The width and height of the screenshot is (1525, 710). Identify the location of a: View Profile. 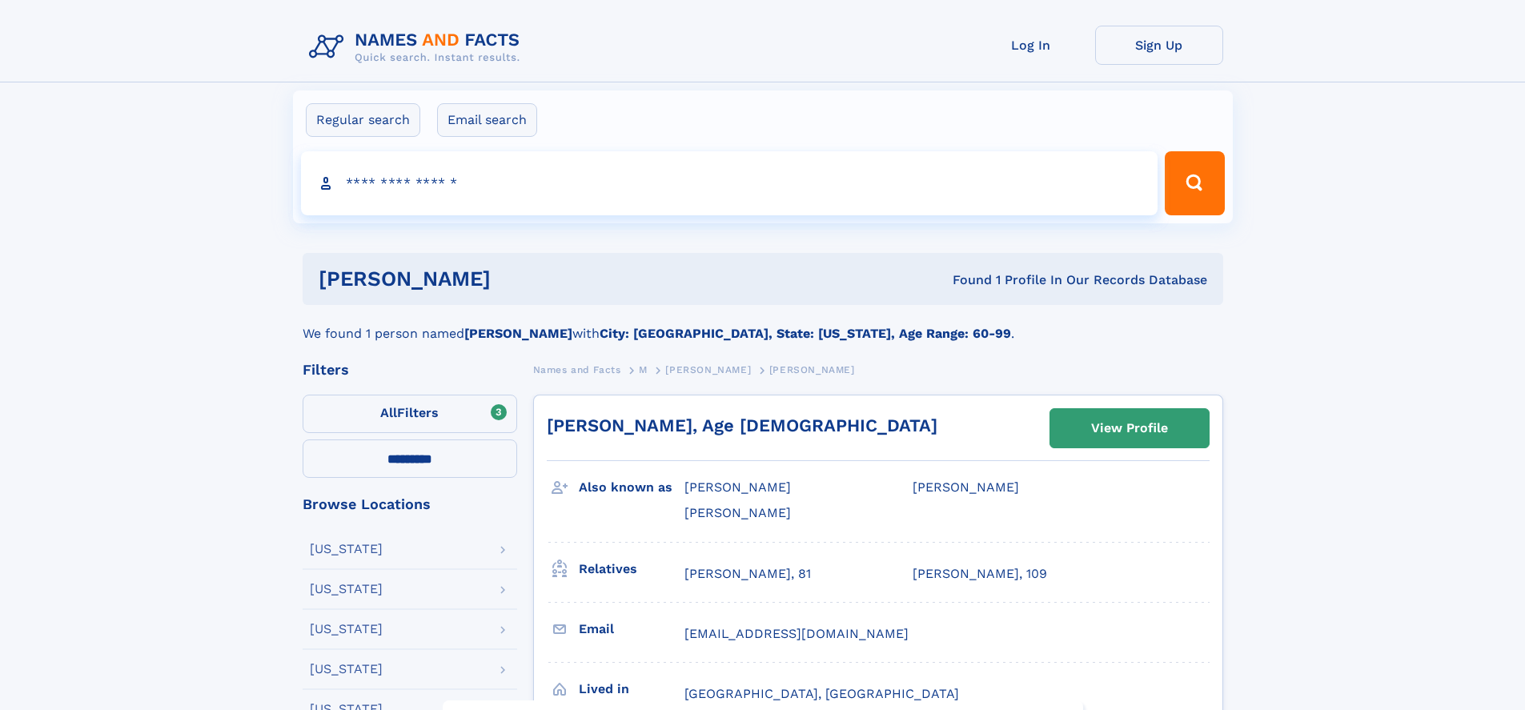
(1130, 428).